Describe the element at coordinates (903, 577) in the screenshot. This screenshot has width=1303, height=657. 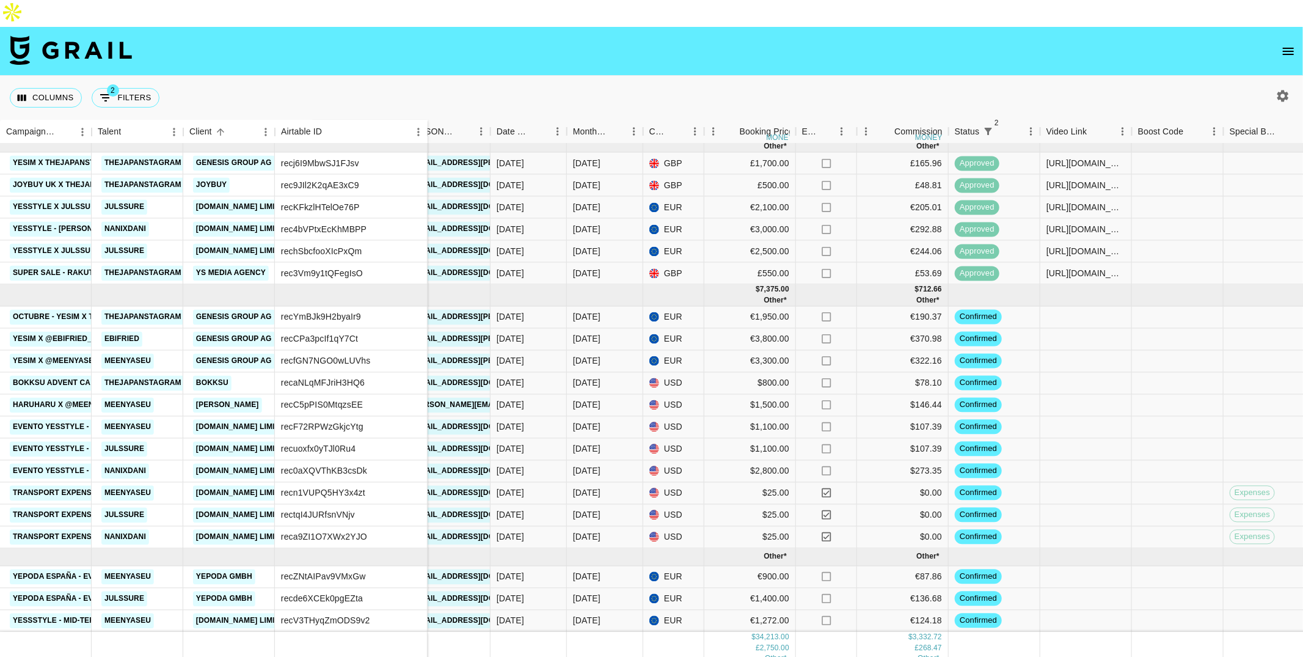
I see `div: €87.86` at that location.